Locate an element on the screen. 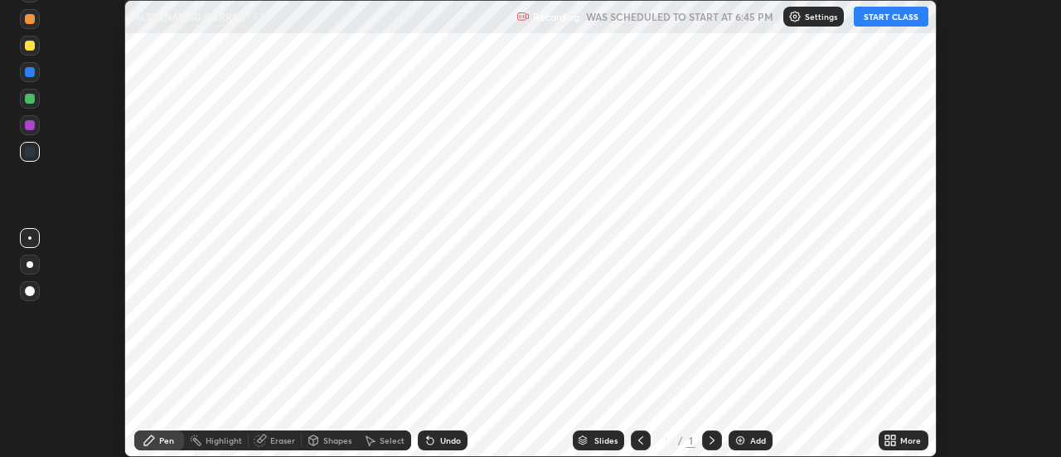  img: class-settings-icons is located at coordinates (795, 17).